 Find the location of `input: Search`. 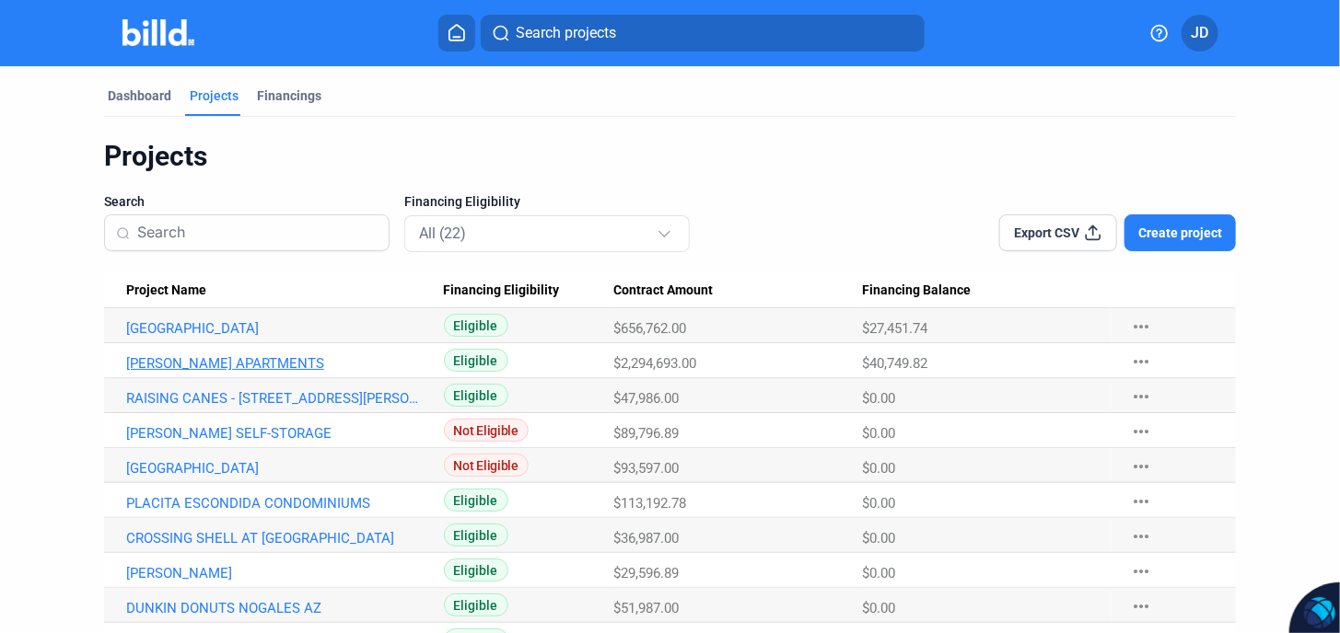

input: Search is located at coordinates (257, 233).